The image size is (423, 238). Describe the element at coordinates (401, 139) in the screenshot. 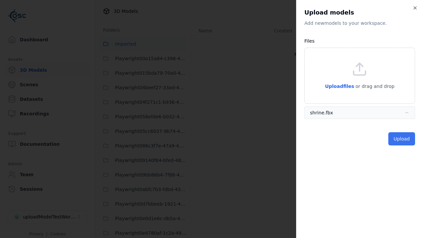

I see `button: Upload` at that location.